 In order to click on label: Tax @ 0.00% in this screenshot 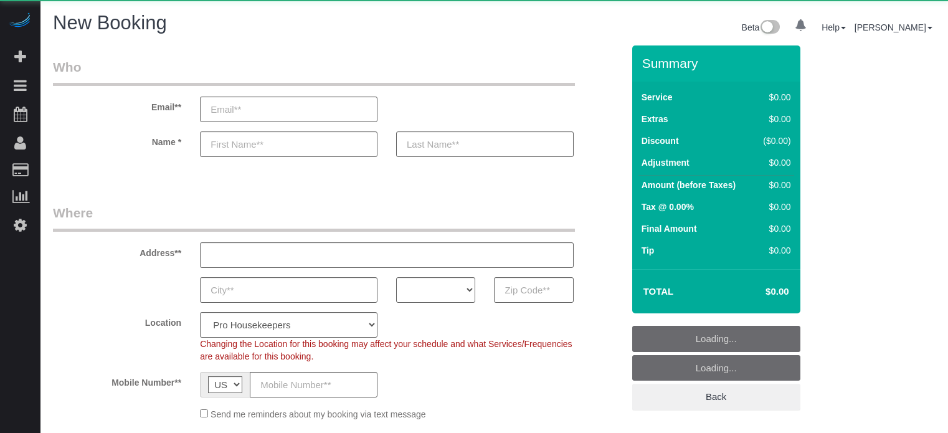, I will do `click(668, 207)`.